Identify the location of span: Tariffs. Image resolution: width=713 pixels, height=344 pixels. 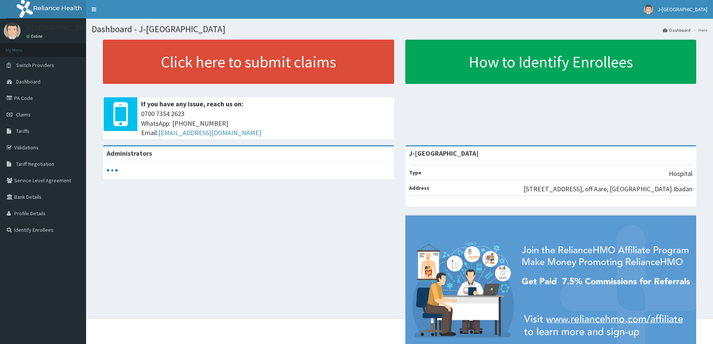
(23, 131).